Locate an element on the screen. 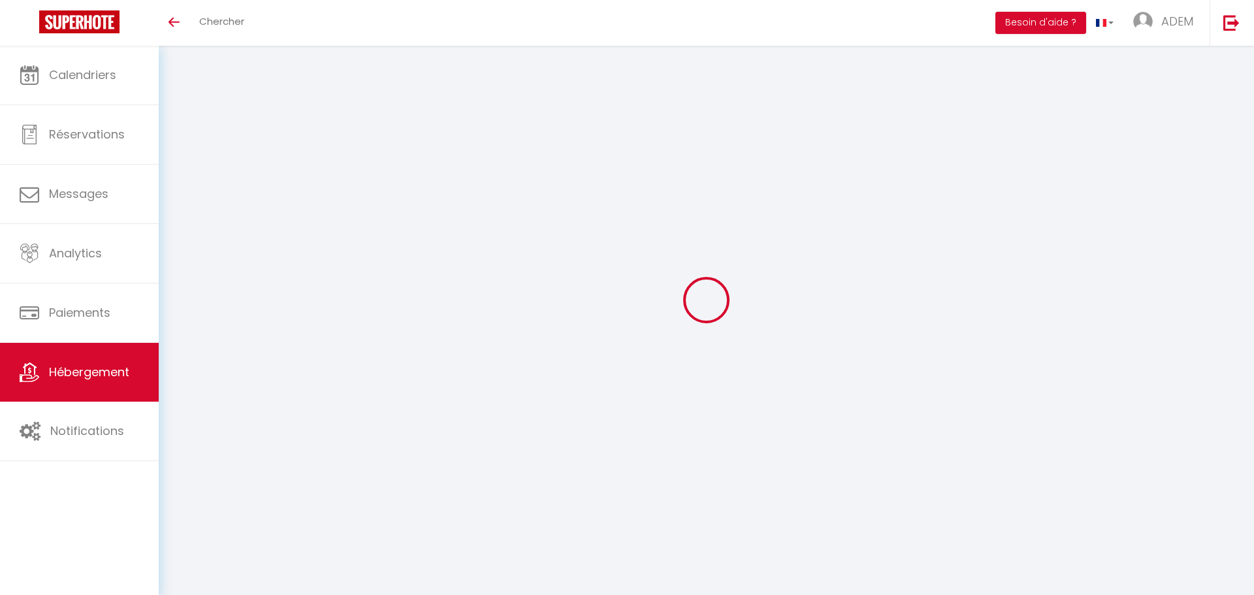 The height and width of the screenshot is (595, 1254). span: Analytics is located at coordinates (75, 253).